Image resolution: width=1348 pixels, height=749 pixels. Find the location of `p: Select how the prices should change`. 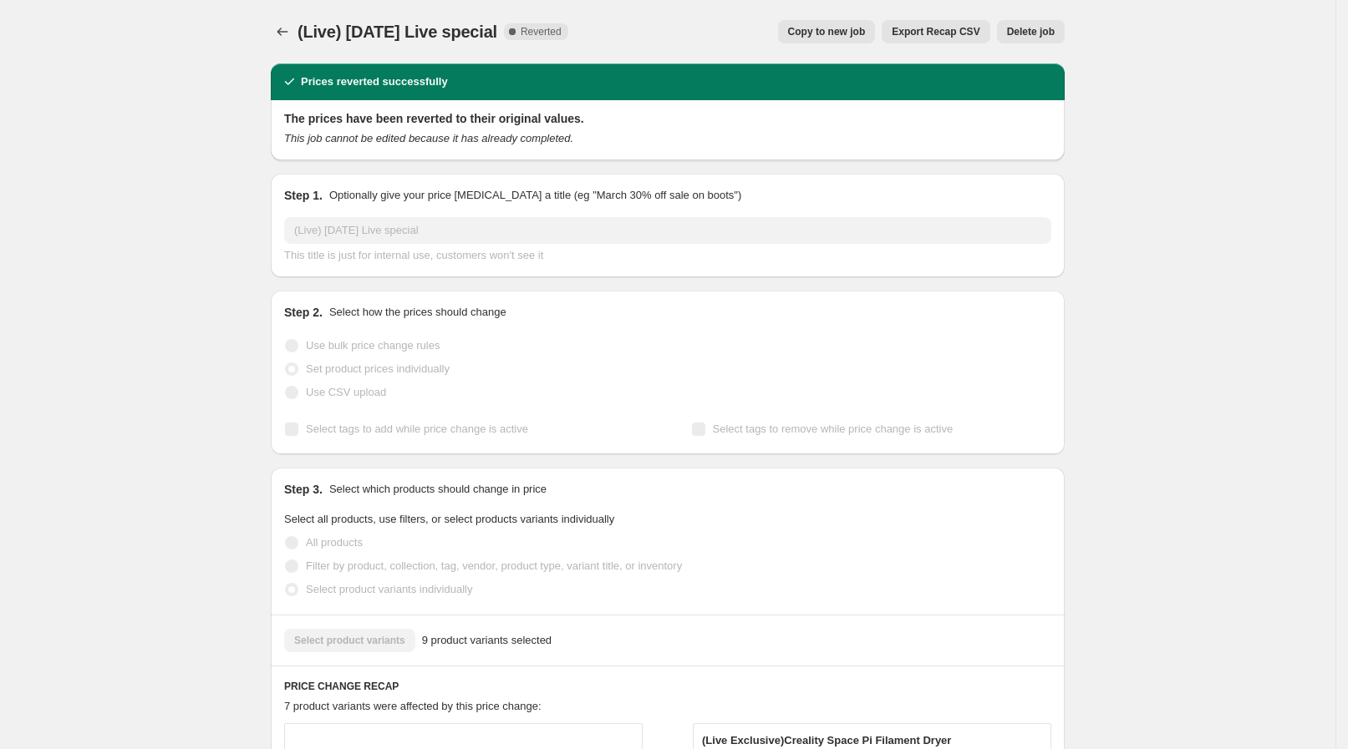

p: Select how the prices should change is located at coordinates (418, 312).